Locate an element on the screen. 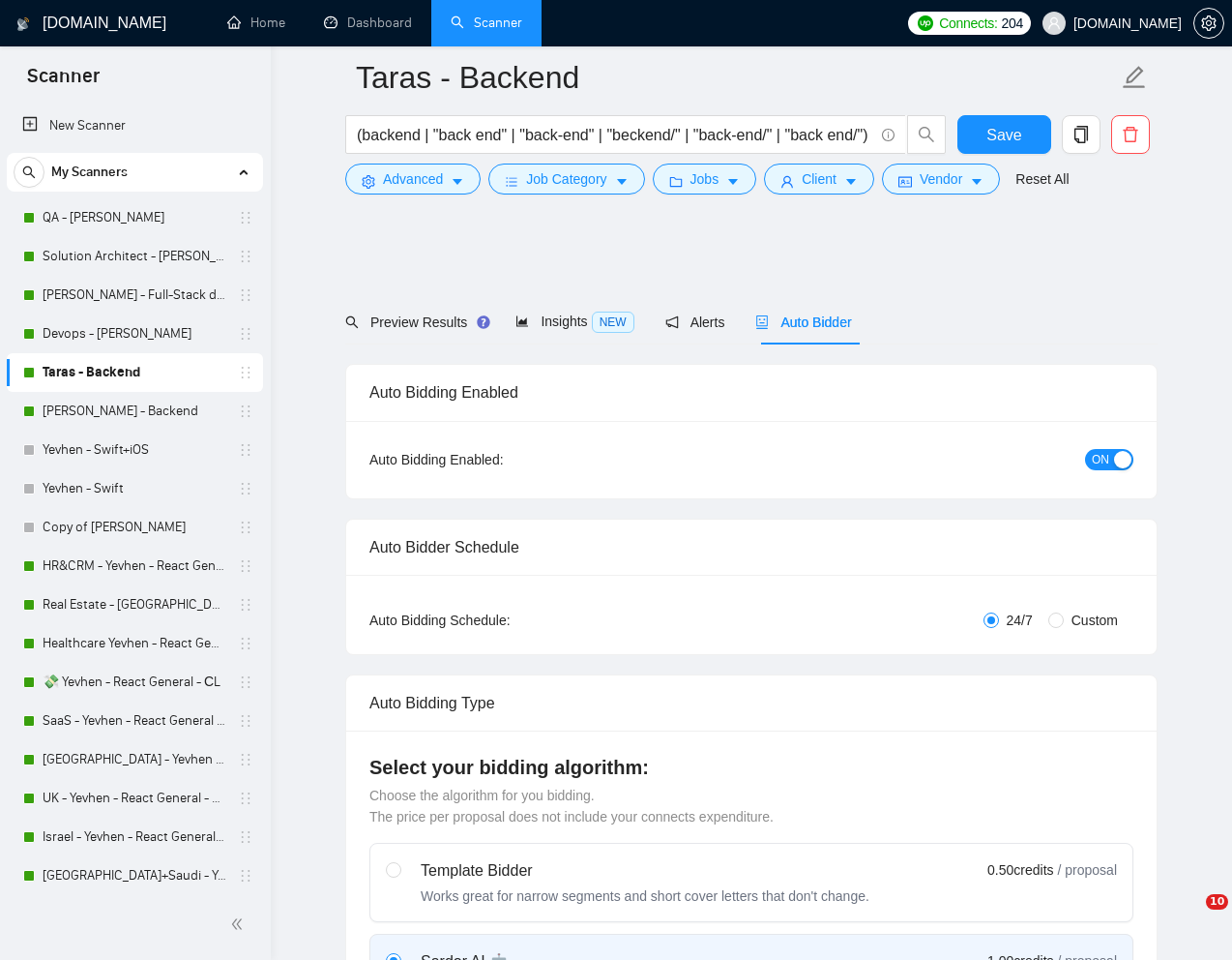 This screenshot has height=960, width=1232. span: Scanner is located at coordinates (62, 82).